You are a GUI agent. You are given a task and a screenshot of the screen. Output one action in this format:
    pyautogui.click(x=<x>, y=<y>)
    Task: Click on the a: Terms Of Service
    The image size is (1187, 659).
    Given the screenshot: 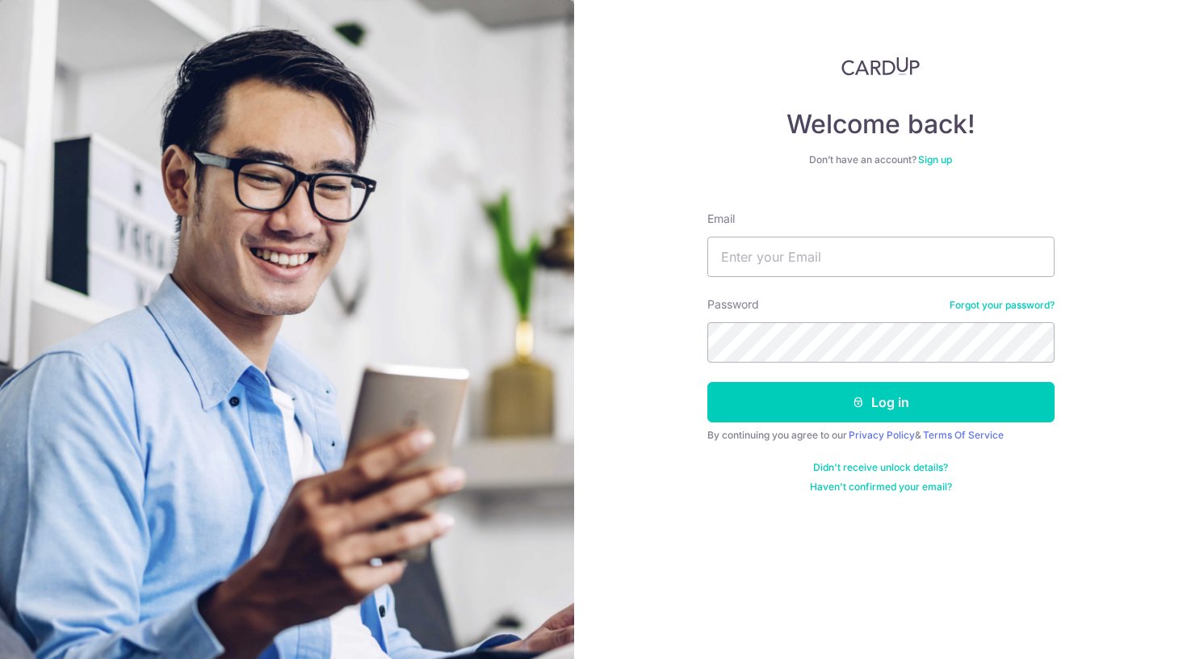 What is the action you would take?
    pyautogui.click(x=963, y=434)
    